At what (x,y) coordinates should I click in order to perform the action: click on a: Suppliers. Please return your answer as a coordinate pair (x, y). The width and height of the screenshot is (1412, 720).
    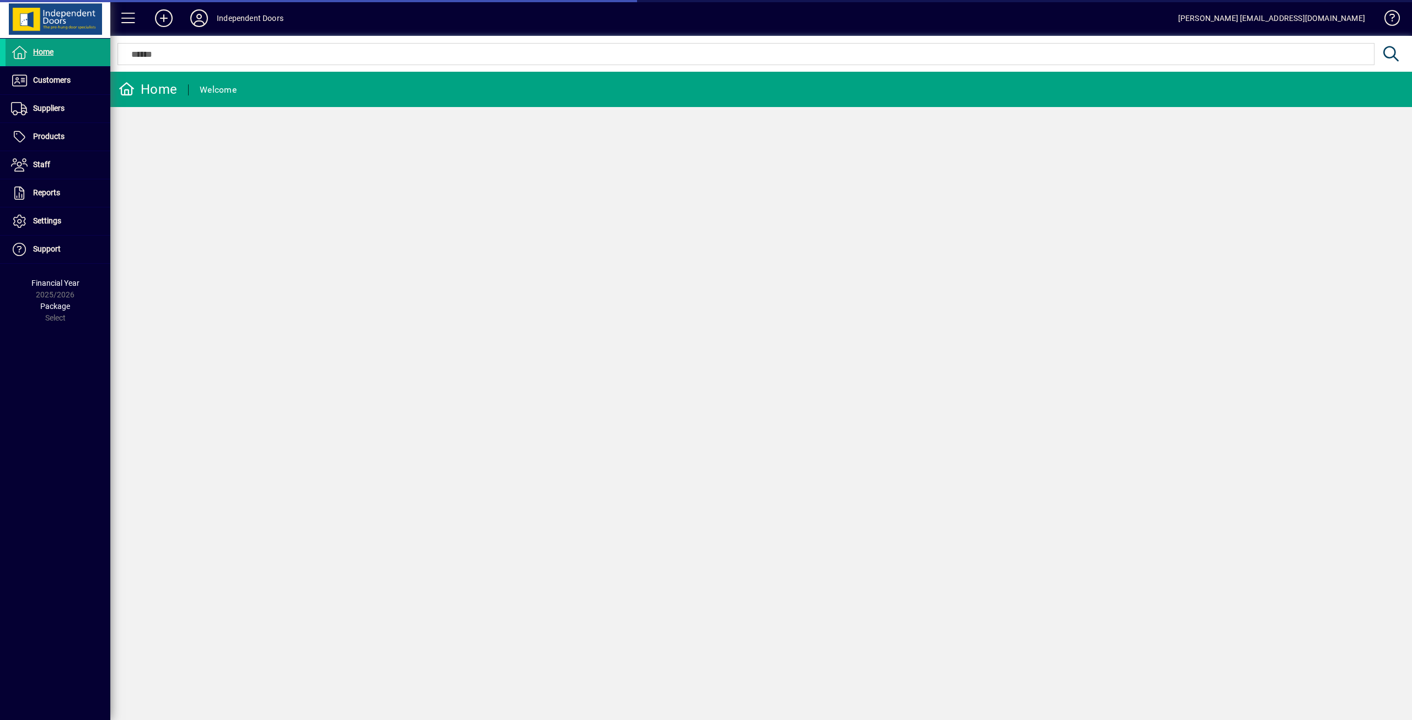
    Looking at the image, I should click on (58, 109).